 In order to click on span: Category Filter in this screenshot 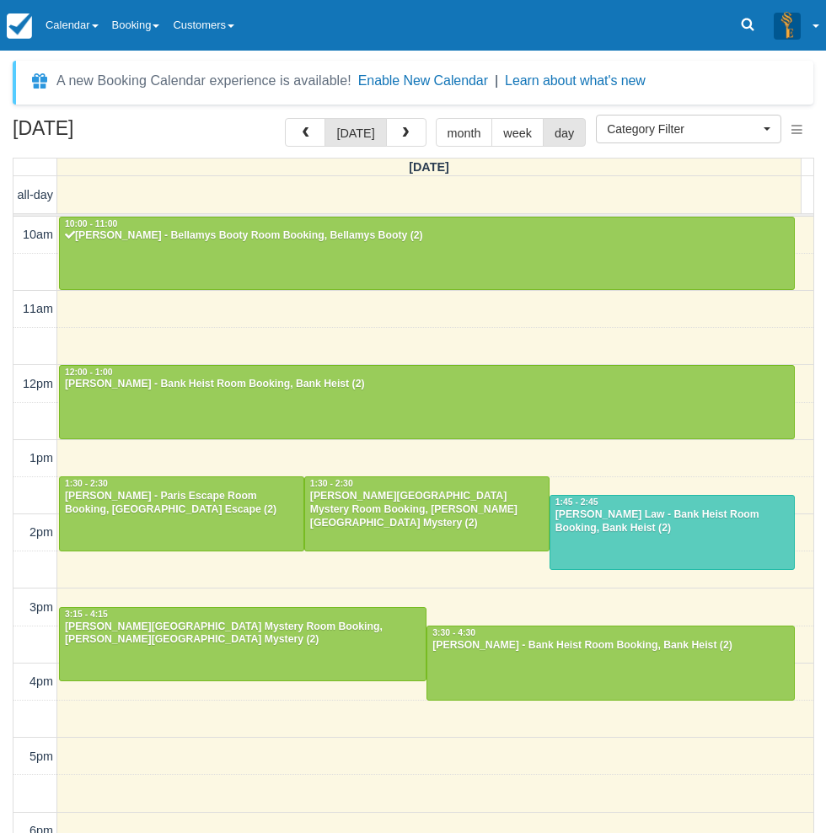, I will do `click(683, 129)`.